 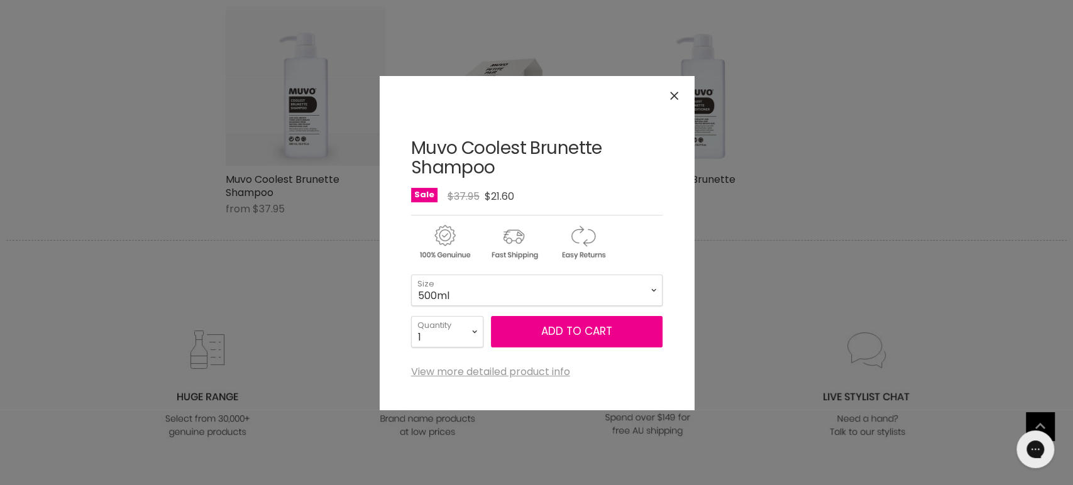 I want to click on button: Gorgias live chat, so click(x=25, y=23).